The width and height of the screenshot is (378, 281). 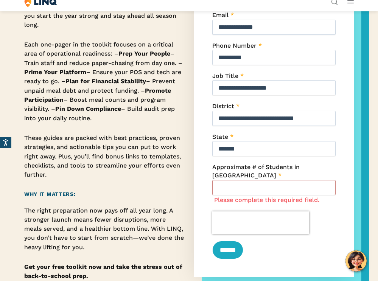 I want to click on p: These guides are packed with best practices, proven strategies, and actionable tips you can put t..., so click(x=104, y=157).